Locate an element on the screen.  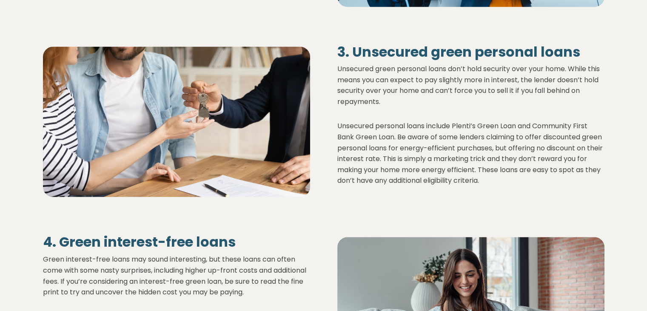
h3: 3. Unsecured green personal loans is located at coordinates (471, 52).